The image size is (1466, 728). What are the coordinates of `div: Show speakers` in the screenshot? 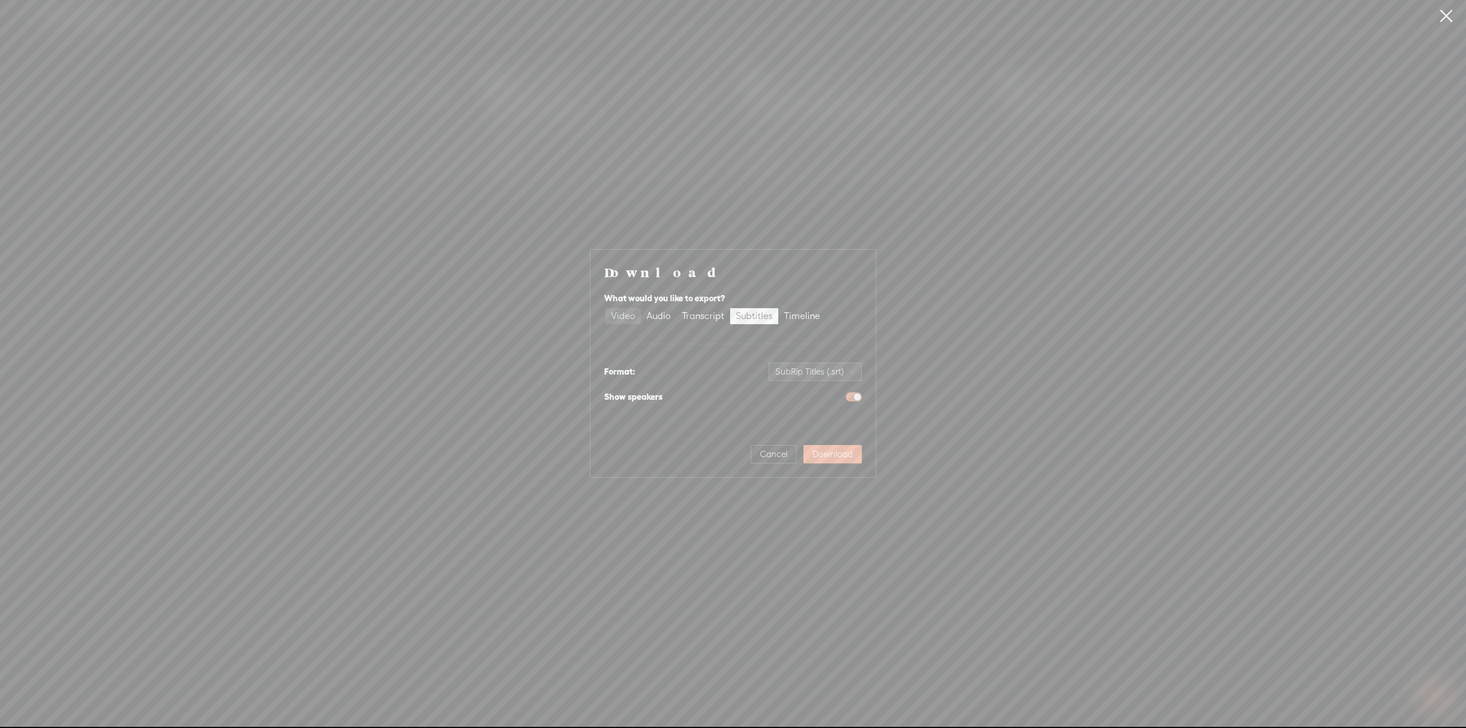 It's located at (634, 397).